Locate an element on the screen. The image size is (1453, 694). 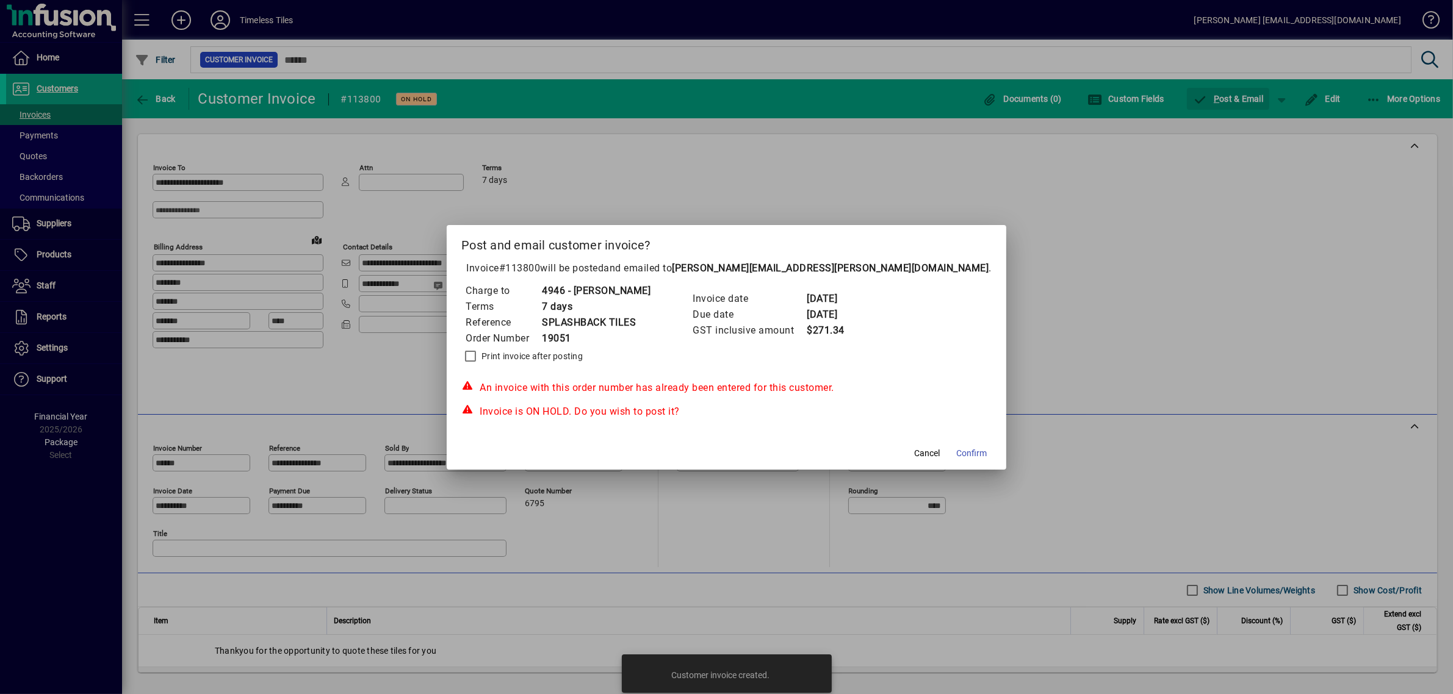
td: 7 days is located at coordinates (596, 307).